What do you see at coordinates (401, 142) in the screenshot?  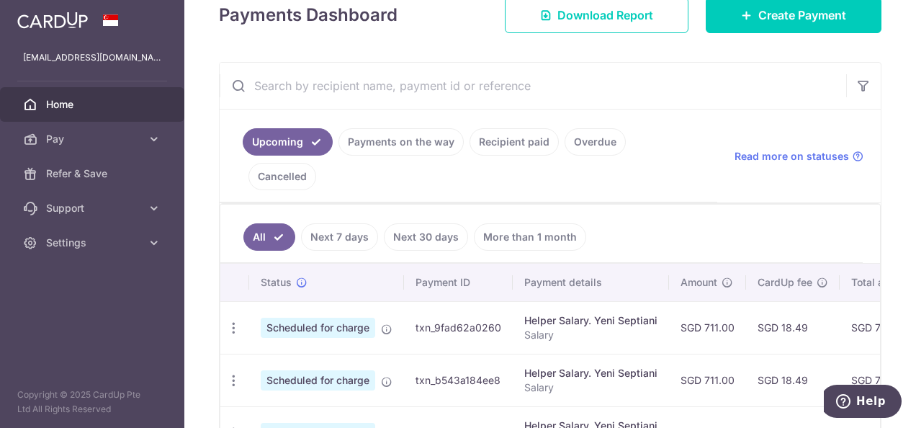 I see `a: Payments on the way` at bounding box center [401, 142].